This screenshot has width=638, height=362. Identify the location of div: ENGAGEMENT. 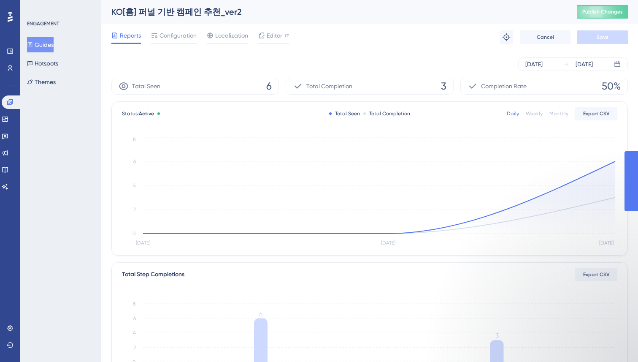
(43, 24).